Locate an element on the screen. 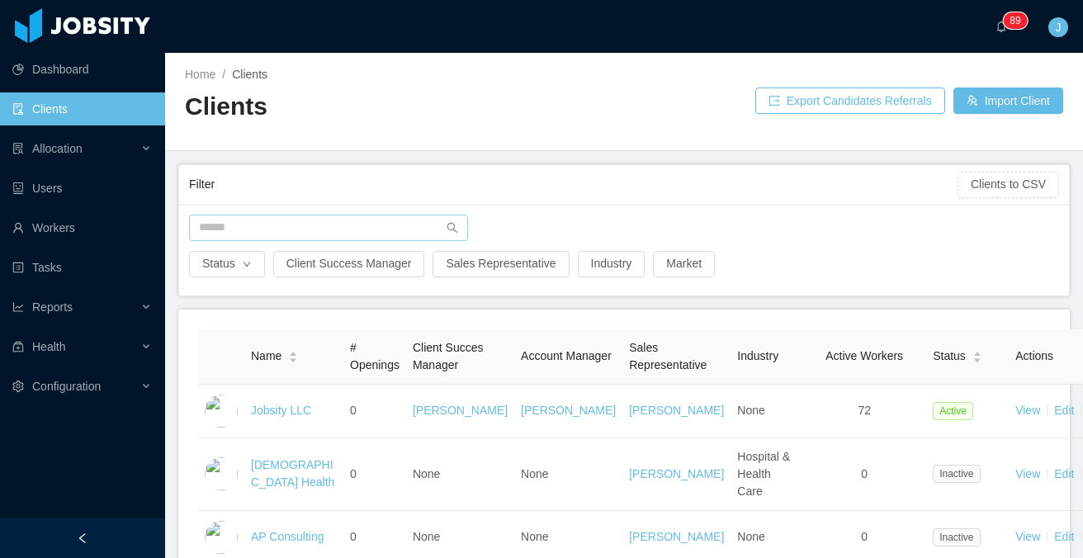 The height and width of the screenshot is (558, 1083). h2: Clients is located at coordinates (404, 106).